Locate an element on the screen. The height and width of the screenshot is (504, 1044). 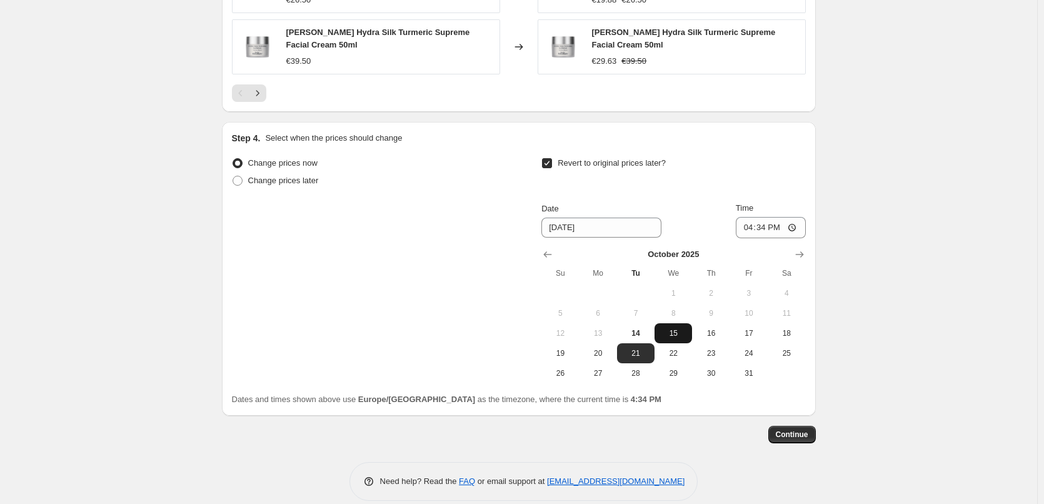
b: 4:34 PM is located at coordinates (646, 399).